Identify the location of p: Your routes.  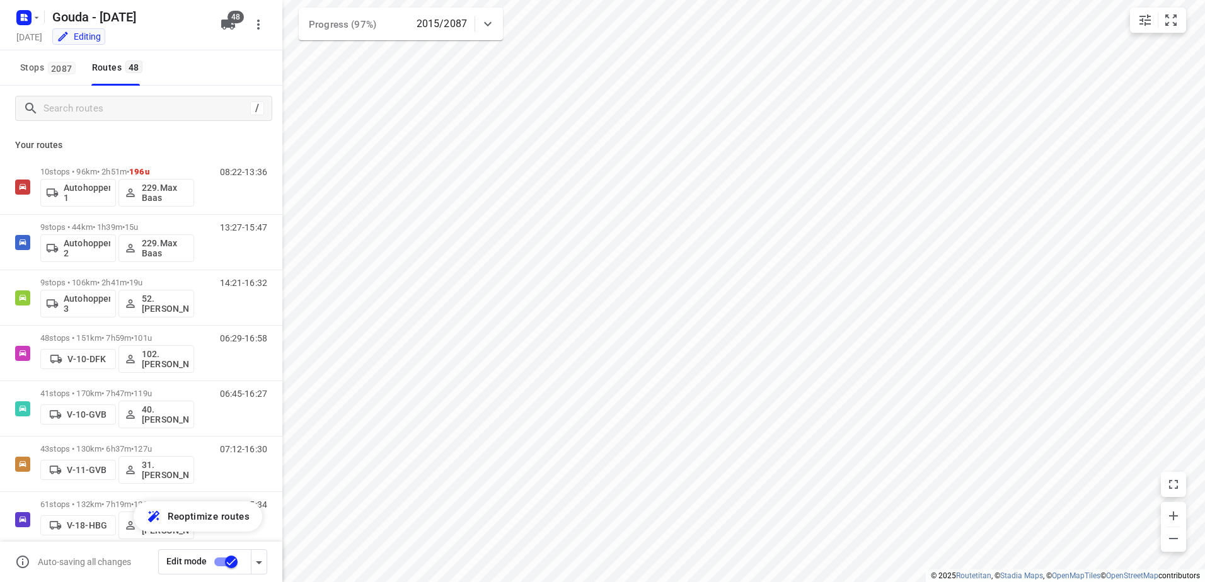
(141, 145).